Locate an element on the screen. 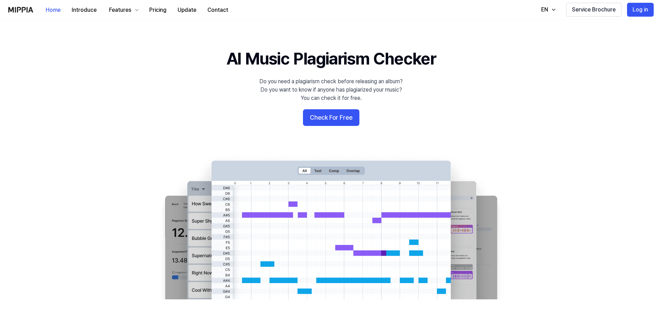 The height and width of the screenshot is (316, 662). button: Update is located at coordinates (187, 10).